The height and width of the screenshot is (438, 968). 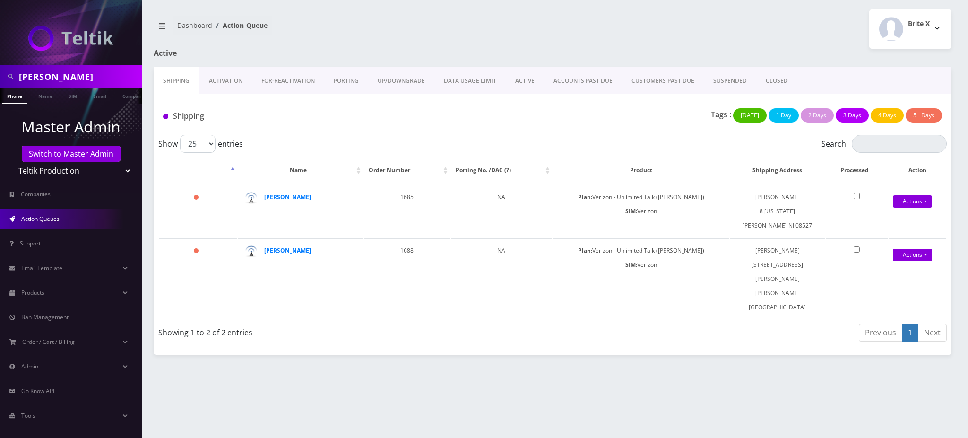 What do you see at coordinates (401, 81) in the screenshot?
I see `a: UP/DOWNGRADE` at bounding box center [401, 81].